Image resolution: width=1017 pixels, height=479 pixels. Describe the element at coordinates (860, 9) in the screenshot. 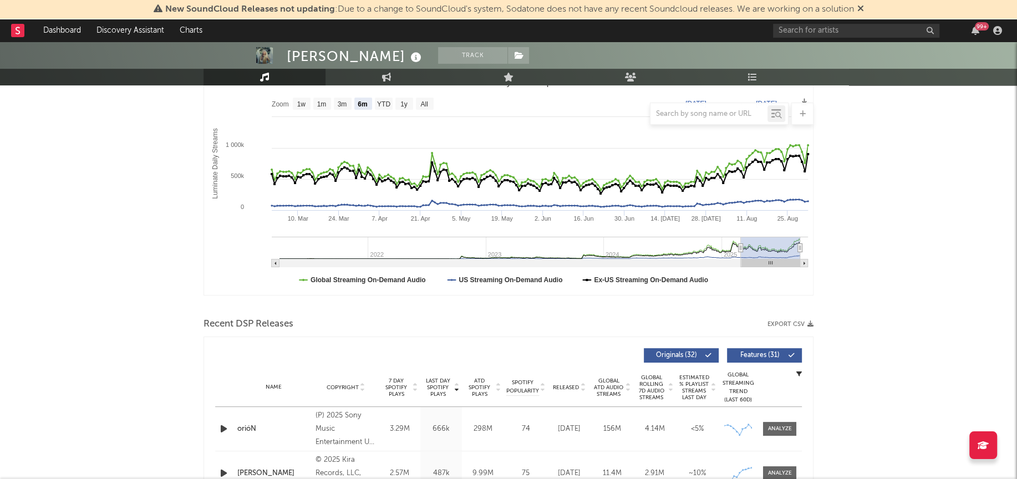

I see `span: Dismiss` at that location.